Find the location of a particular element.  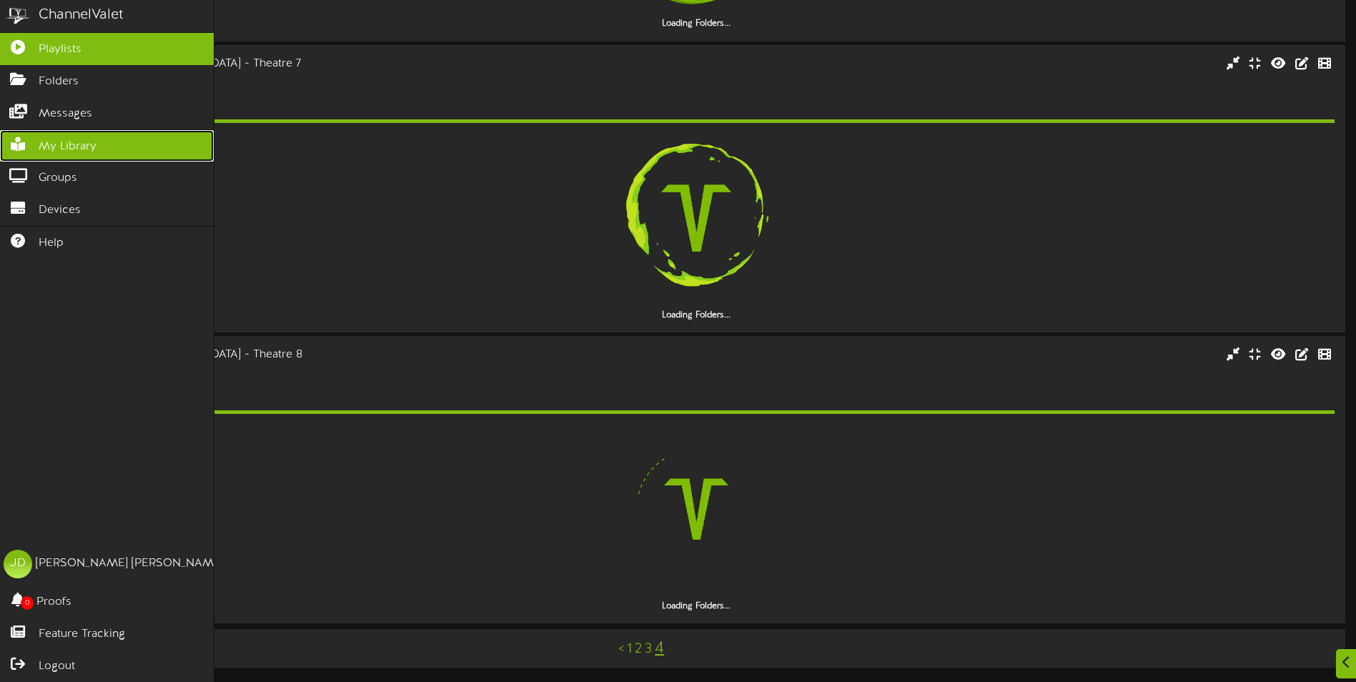

span: Proofs is located at coordinates (54, 602).